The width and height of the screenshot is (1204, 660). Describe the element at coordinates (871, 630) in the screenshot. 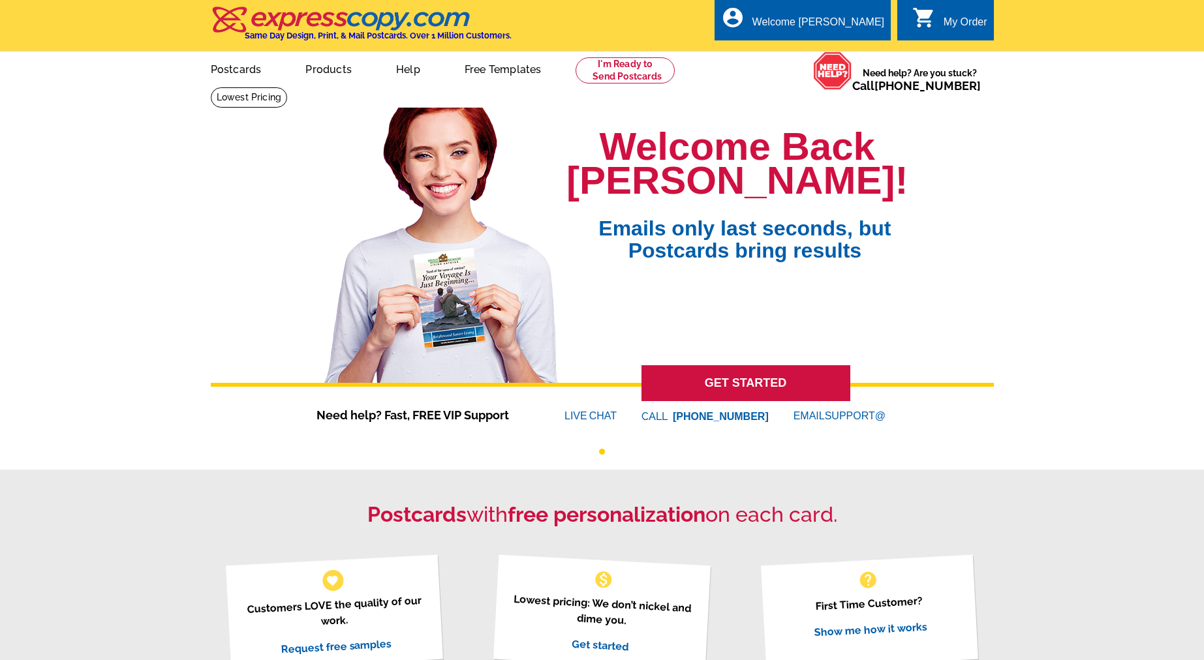

I see `a: Show me how it works` at that location.